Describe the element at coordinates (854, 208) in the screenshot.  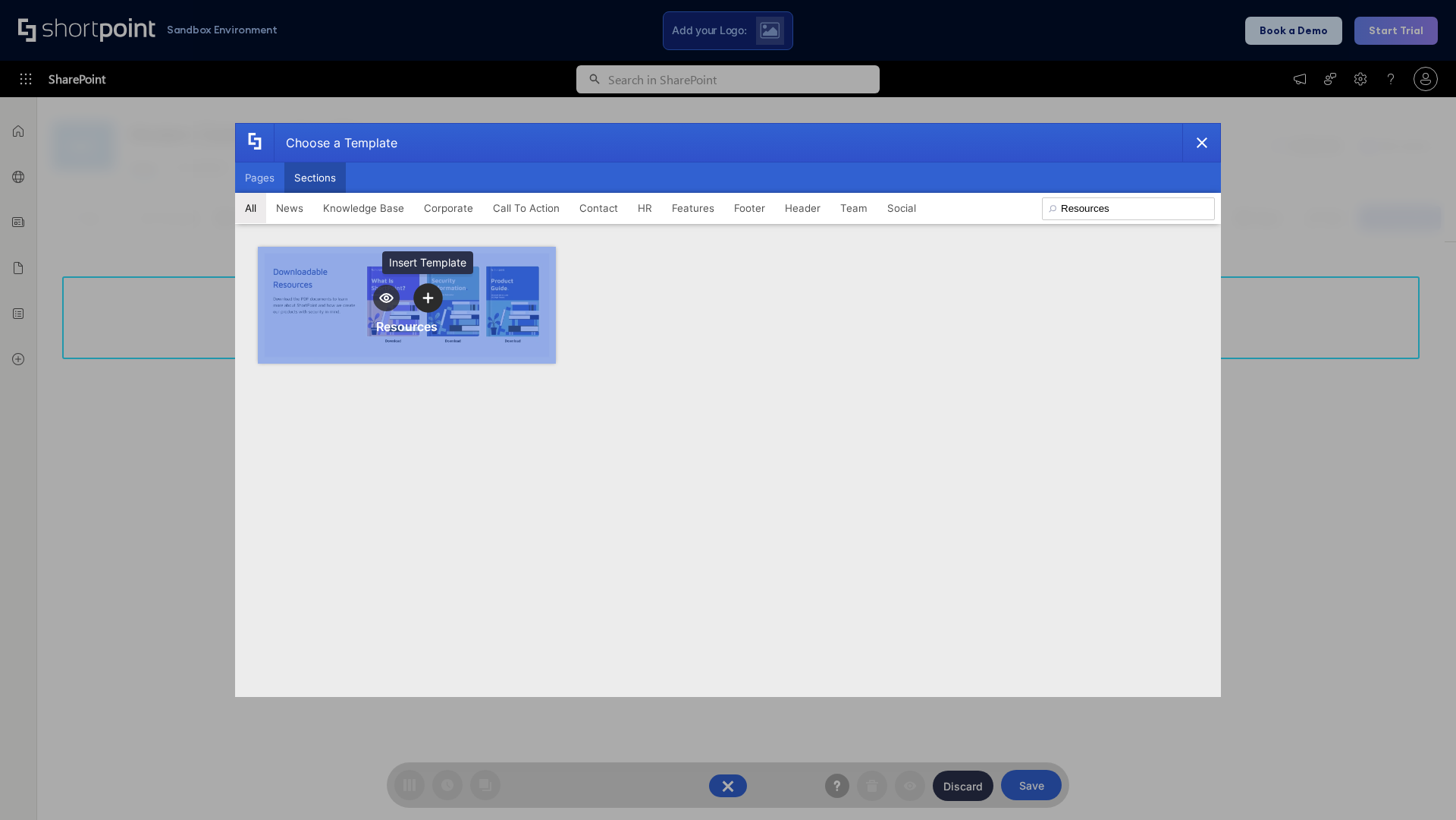
I see `button: Team` at that location.